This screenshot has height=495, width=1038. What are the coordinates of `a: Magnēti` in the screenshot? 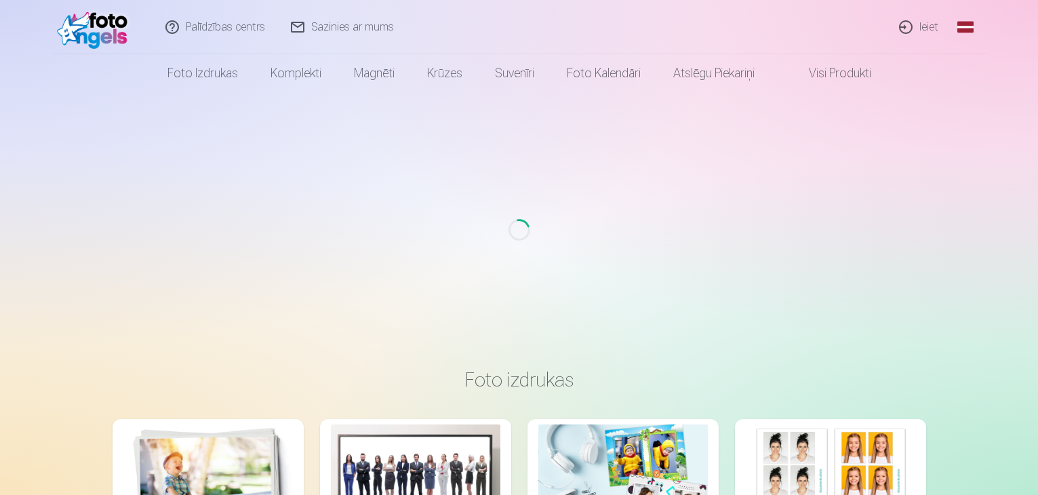 It's located at (374, 73).